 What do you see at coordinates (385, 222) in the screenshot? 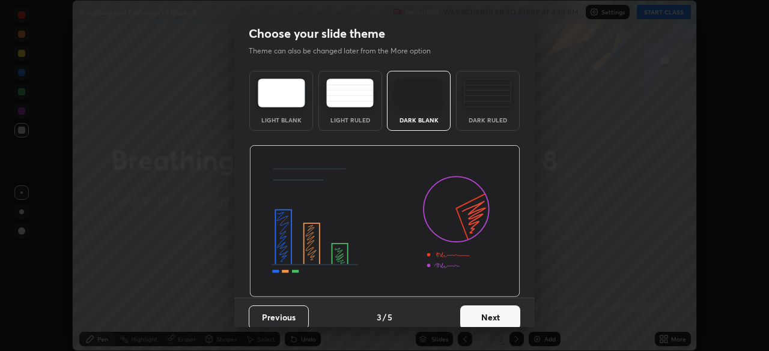
I see `img: darkThemeBanner.d06ce4a2.svg` at bounding box center [385, 222].